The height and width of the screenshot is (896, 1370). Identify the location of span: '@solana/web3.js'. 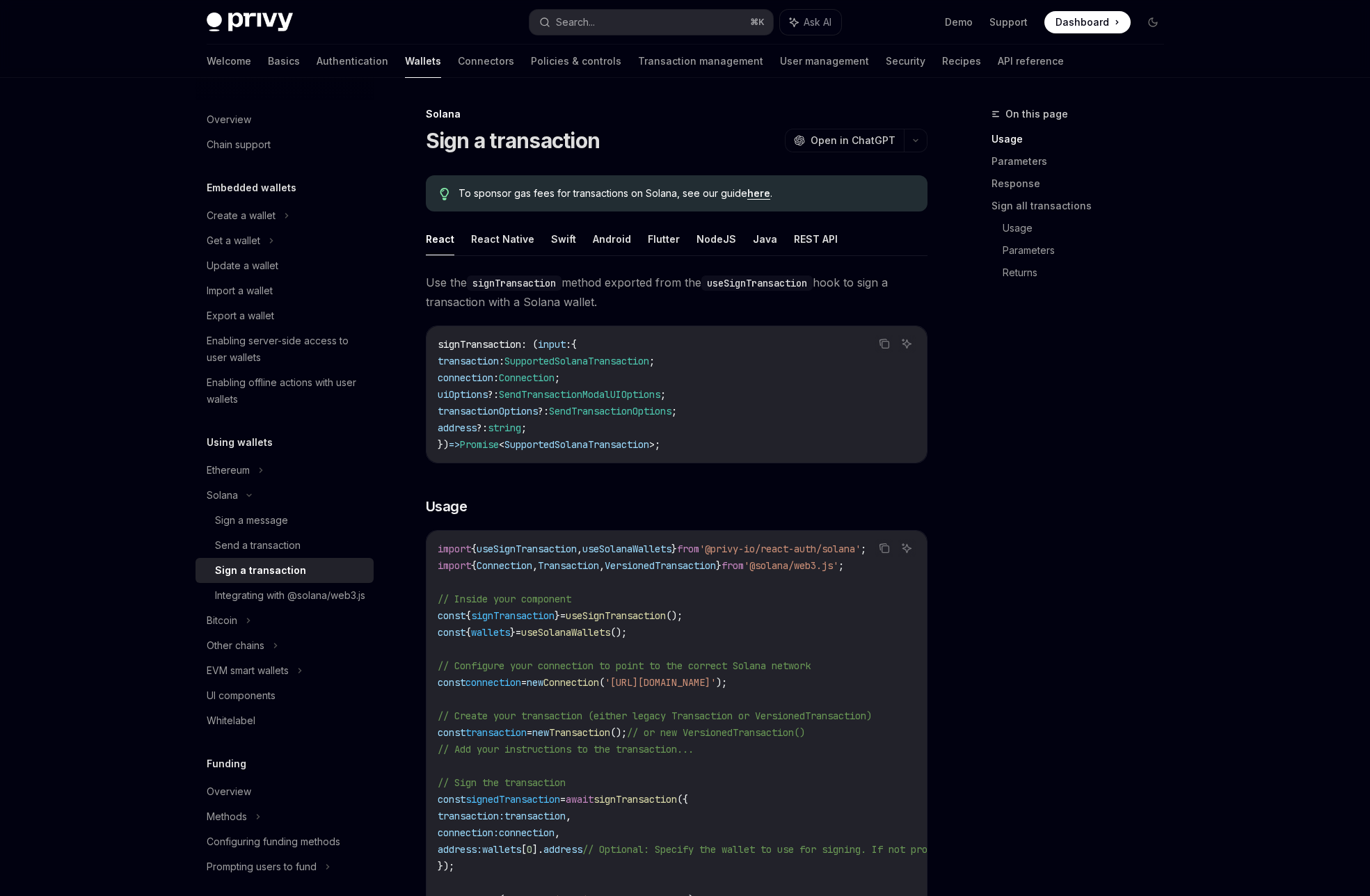
(791, 566).